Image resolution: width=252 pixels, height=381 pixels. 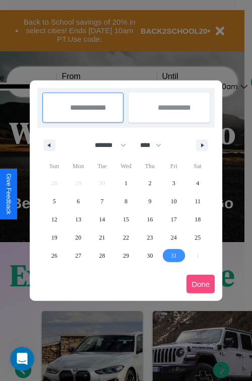 I want to click on button: 1, so click(x=125, y=183).